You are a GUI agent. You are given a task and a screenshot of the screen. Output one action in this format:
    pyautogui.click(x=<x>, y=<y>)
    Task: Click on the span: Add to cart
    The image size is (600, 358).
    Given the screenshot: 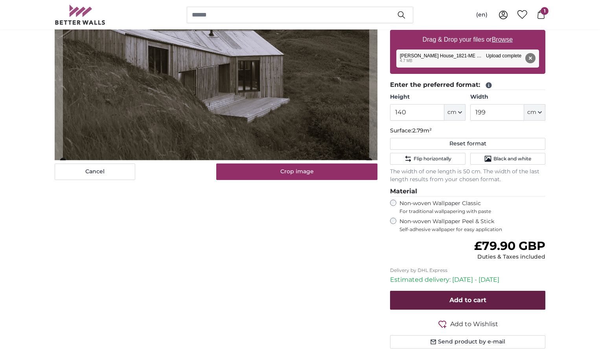 What is the action you would take?
    pyautogui.click(x=468, y=300)
    